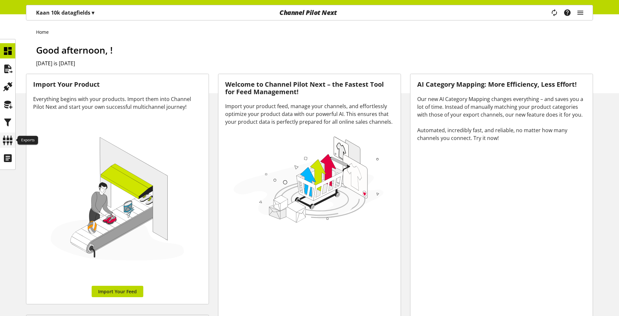 This screenshot has height=316, width=619. Describe the element at coordinates (501, 84) in the screenshot. I see `h3: AI Category Mapping: More Efficiency, Less Effort!` at that location.